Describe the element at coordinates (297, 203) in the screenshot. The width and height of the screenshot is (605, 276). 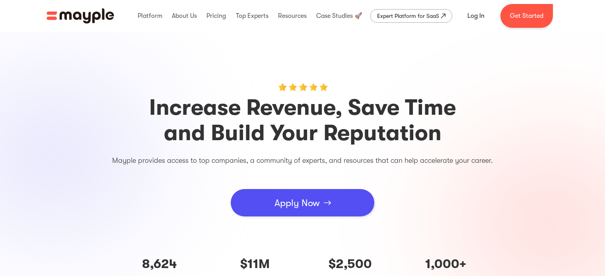
I see `div: Apply Now` at that location.